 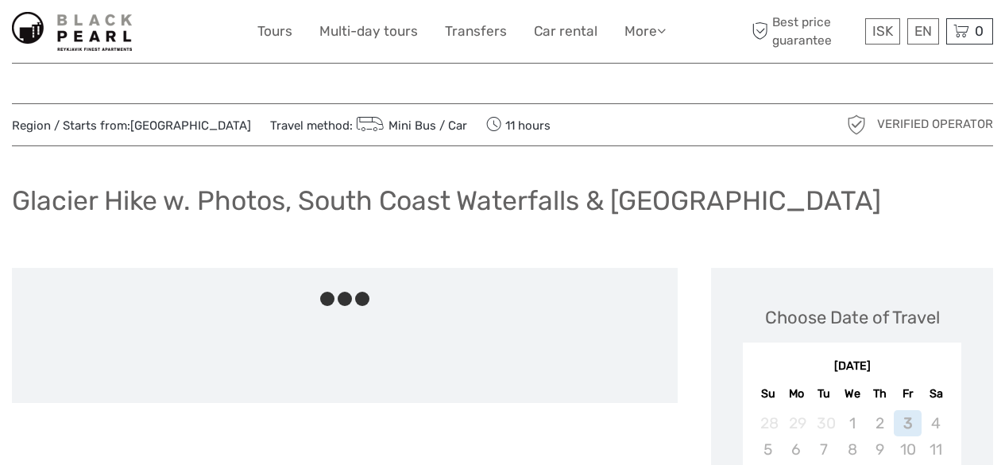 What do you see at coordinates (856, 125) in the screenshot?
I see `img: verified_operator_grey_128.png` at bounding box center [856, 125].